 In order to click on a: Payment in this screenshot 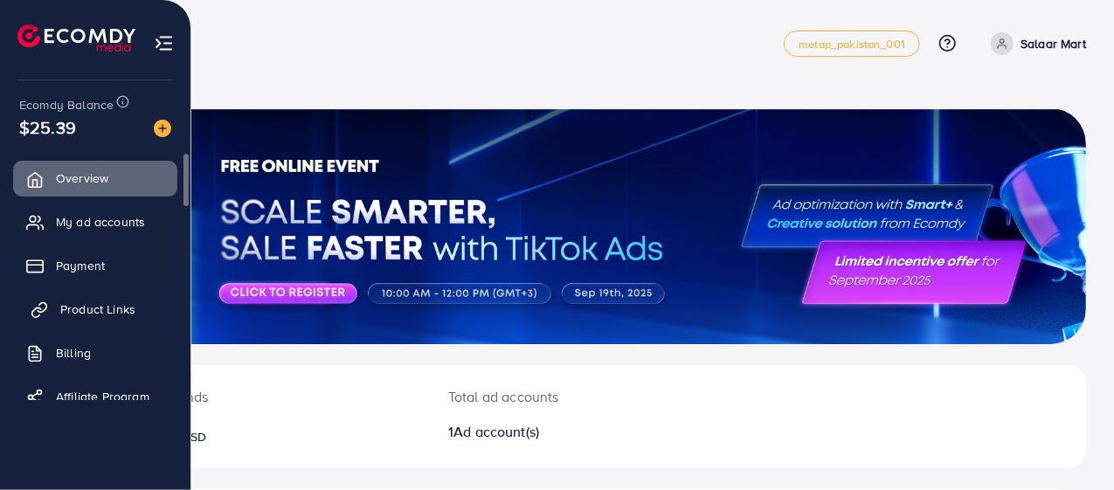, I will do `click(95, 266)`.